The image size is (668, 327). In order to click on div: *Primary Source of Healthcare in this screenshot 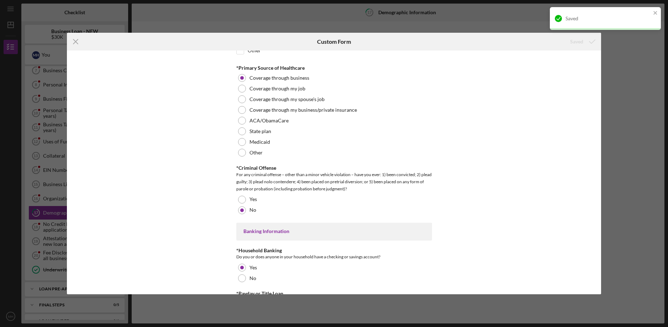, I will do `click(334, 68)`.